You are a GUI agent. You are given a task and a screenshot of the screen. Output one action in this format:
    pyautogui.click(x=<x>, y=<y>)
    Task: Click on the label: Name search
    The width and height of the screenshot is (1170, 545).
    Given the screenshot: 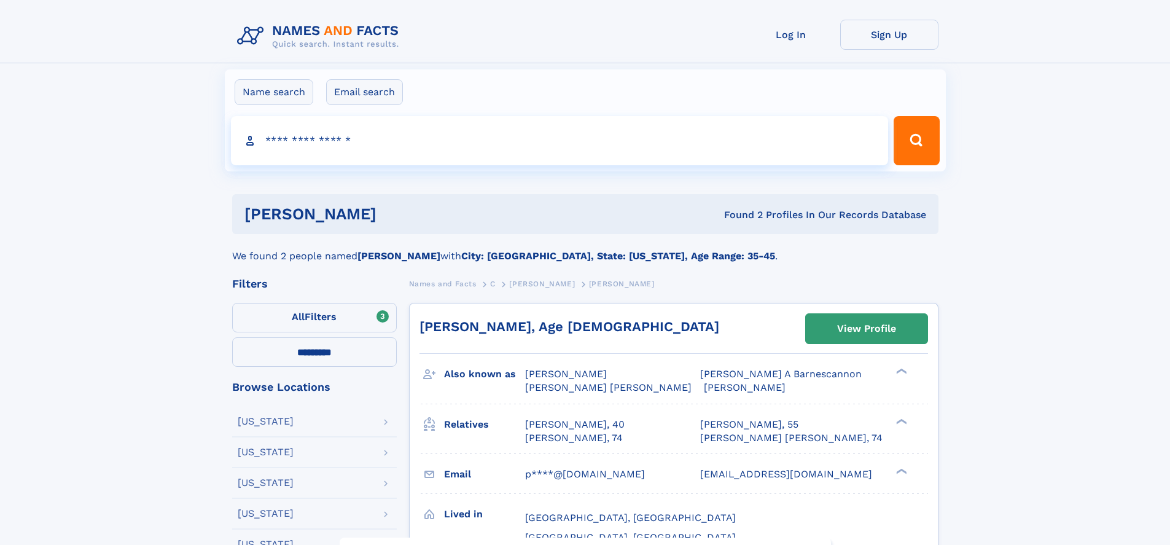 What is the action you would take?
    pyautogui.click(x=274, y=92)
    